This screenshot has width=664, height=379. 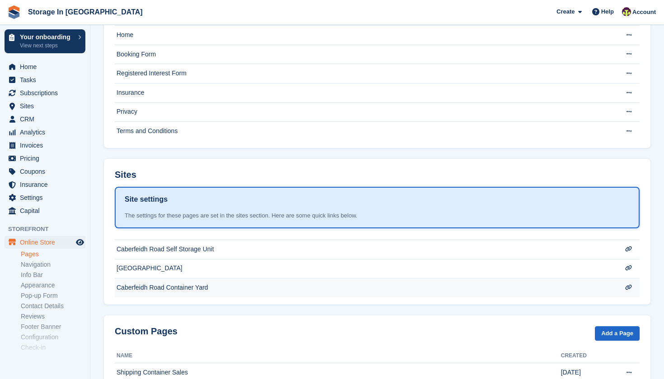 What do you see at coordinates (364, 249) in the screenshot?
I see `td: Caberfeidh Road Self Storage Unit` at bounding box center [364, 249].